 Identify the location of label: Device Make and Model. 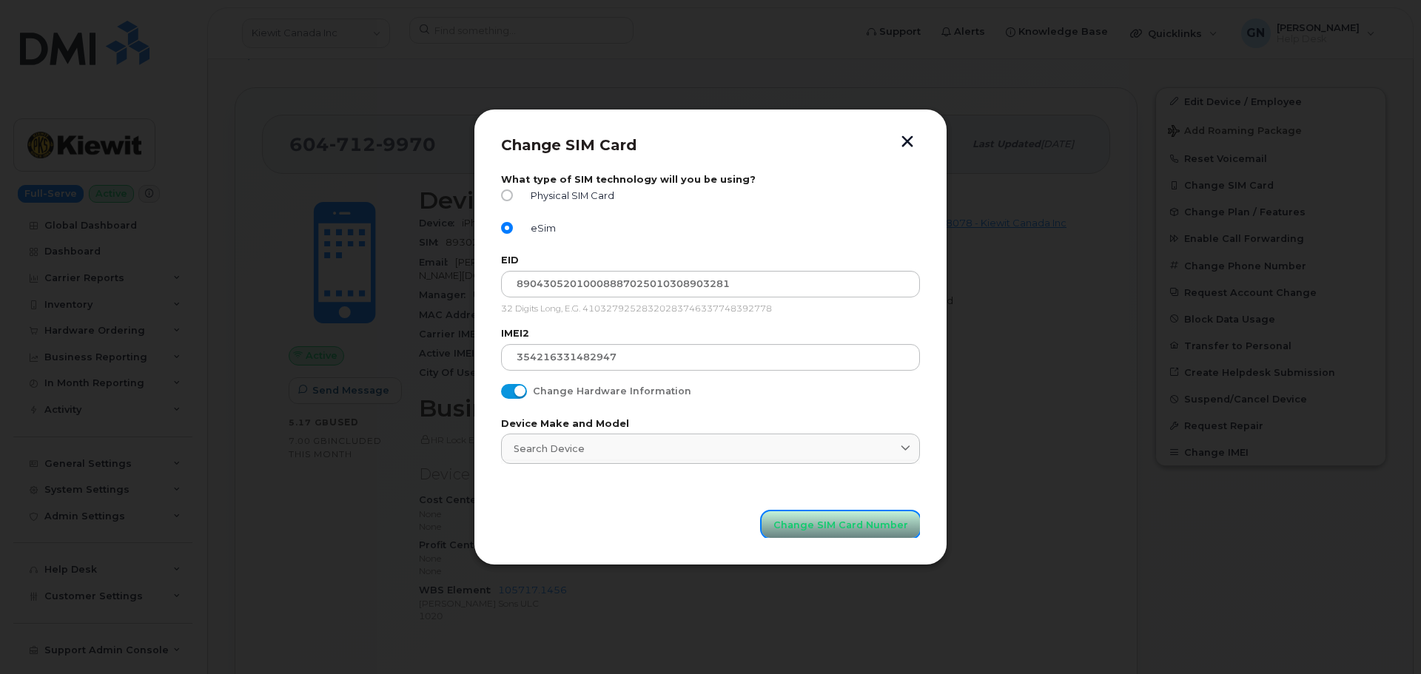
(710, 423).